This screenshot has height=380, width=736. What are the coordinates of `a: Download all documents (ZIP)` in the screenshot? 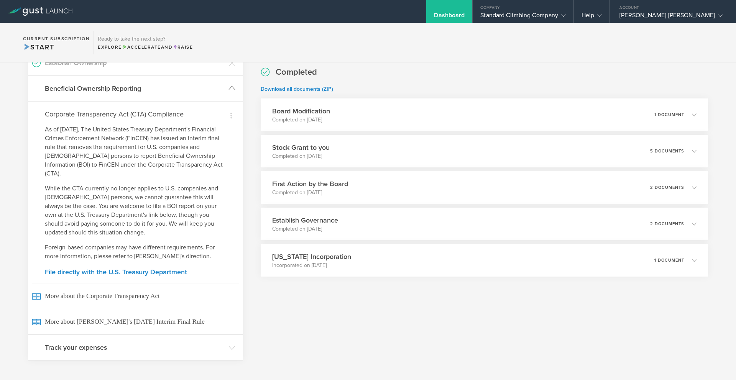 It's located at (297, 89).